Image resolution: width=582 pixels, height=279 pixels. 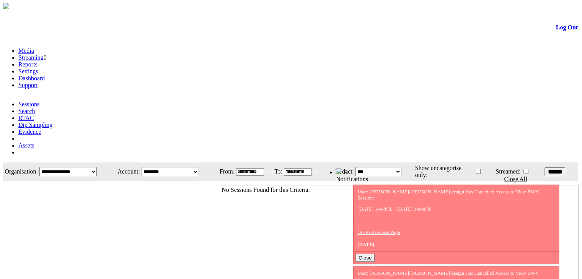 I want to click on a: Dashboard, so click(x=31, y=78).